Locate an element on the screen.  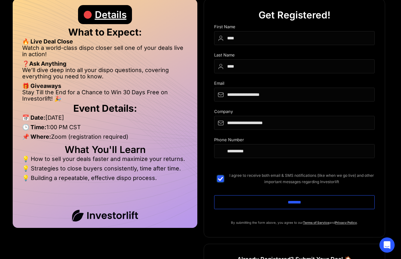
li: We’ll dive deep into all your dispo questions, covering everything you need to know. is located at coordinates (105, 75).